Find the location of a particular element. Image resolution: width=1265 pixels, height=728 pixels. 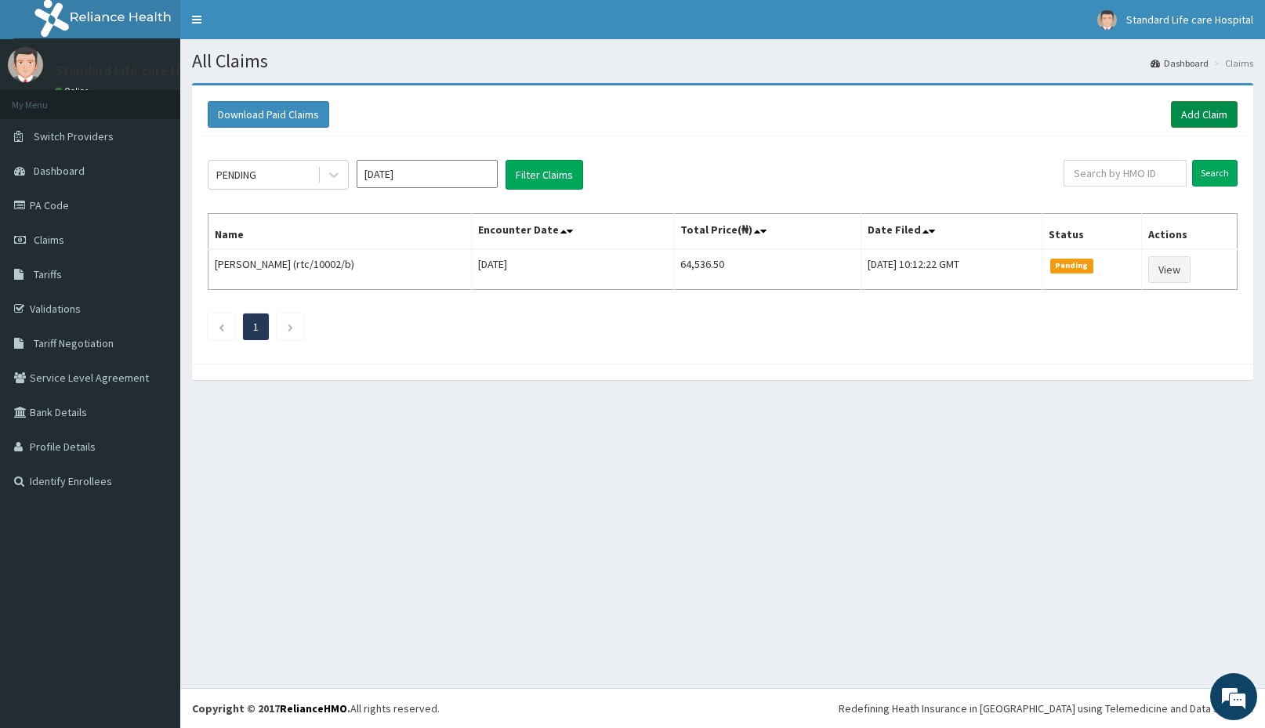

span: We're online! is located at coordinates (154, 277).